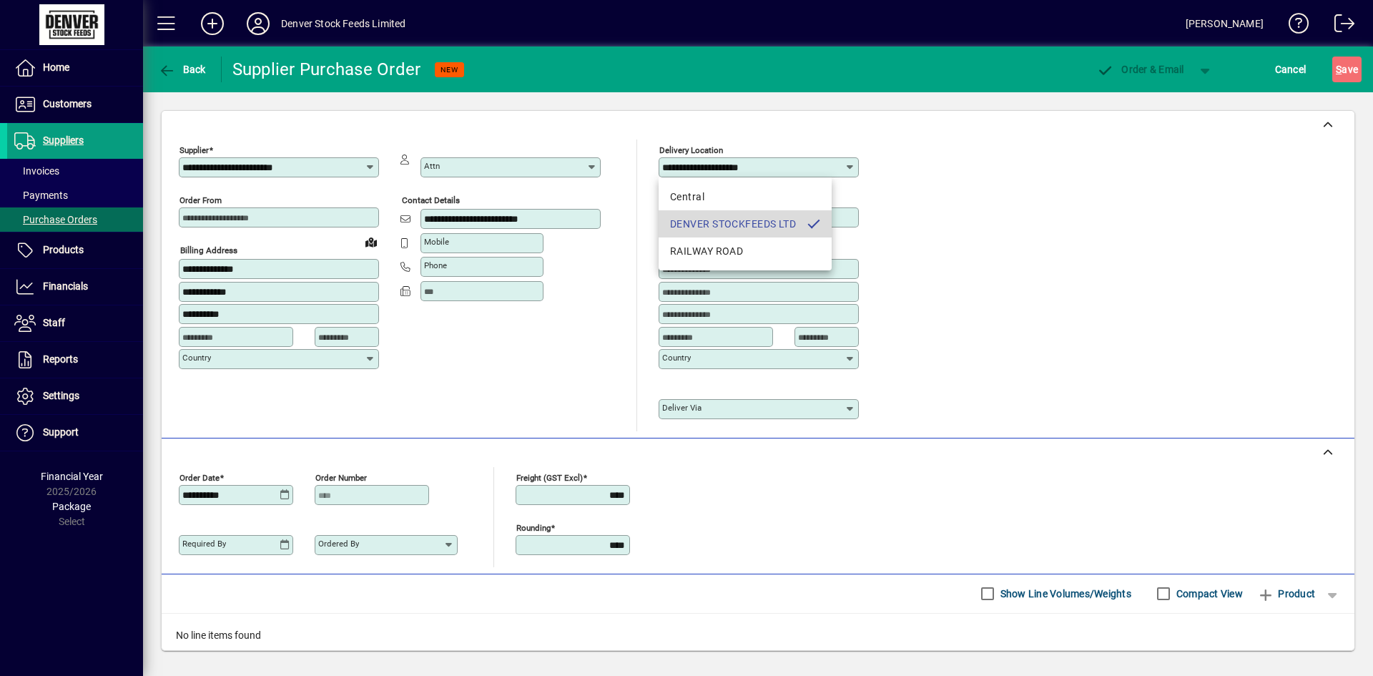 The width and height of the screenshot is (1373, 676). What do you see at coordinates (75, 68) in the screenshot?
I see `a: Home` at bounding box center [75, 68].